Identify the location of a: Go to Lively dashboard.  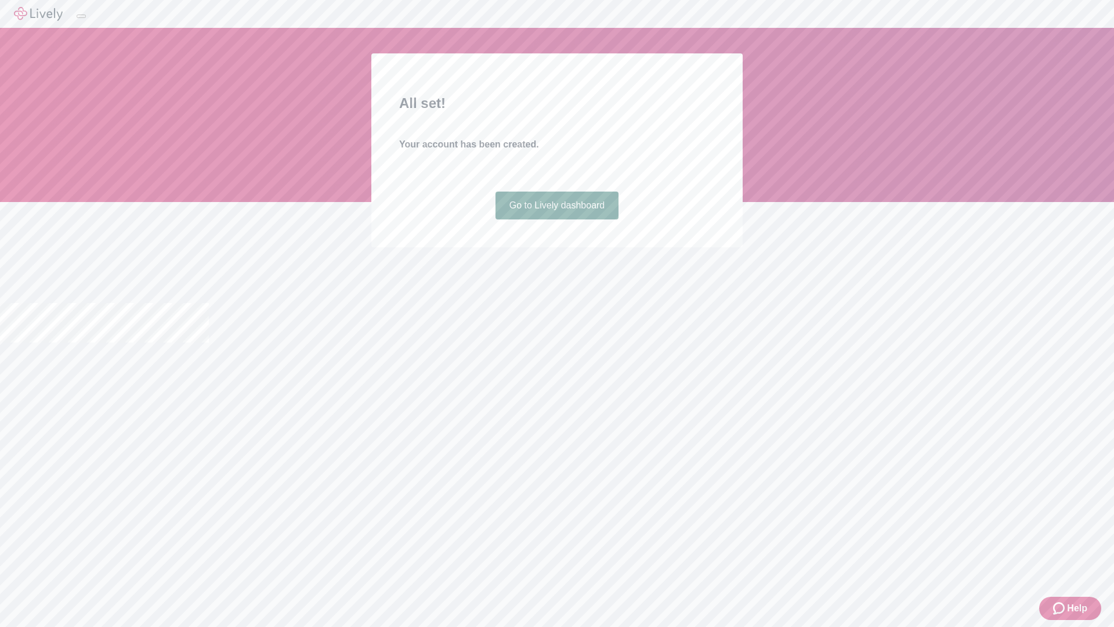
(557, 205).